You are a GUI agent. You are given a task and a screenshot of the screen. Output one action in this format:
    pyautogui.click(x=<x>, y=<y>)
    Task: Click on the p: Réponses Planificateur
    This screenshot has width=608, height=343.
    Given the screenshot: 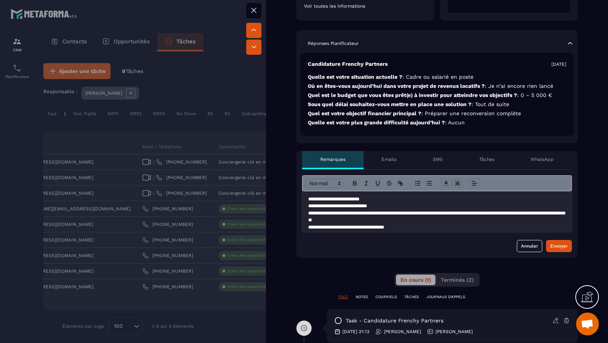 What is the action you would take?
    pyautogui.click(x=333, y=43)
    